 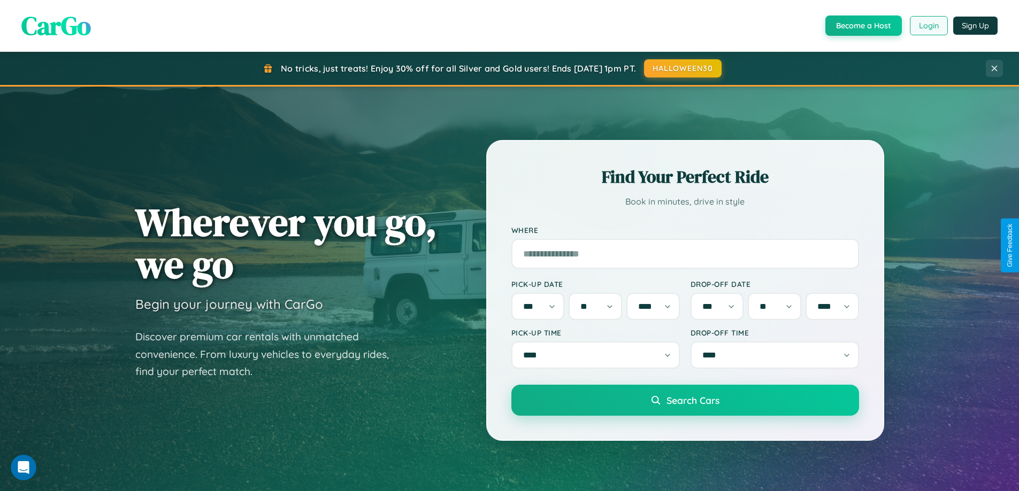 I want to click on label: Pick-up Time, so click(x=595, y=333).